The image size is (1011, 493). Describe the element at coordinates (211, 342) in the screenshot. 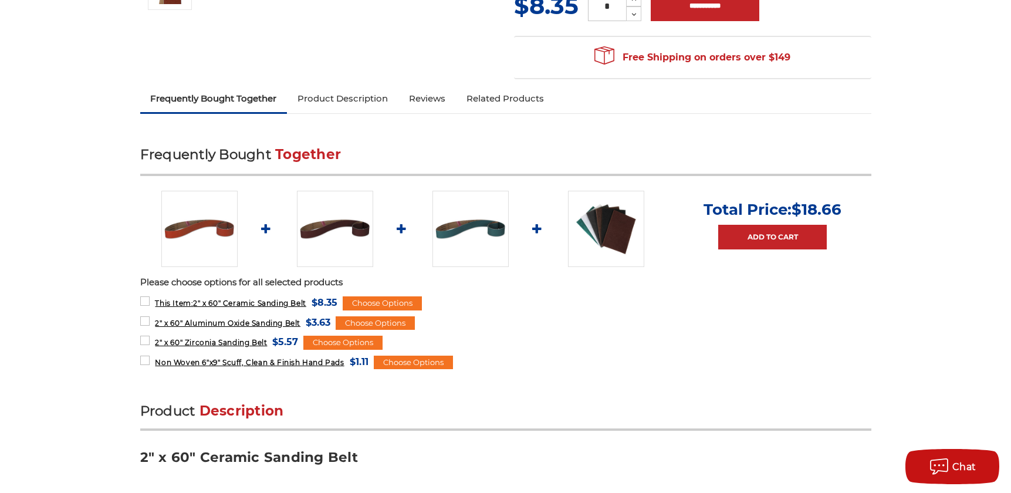

I see `span: 2" x 60" Zirconia Sanding Belt` at that location.